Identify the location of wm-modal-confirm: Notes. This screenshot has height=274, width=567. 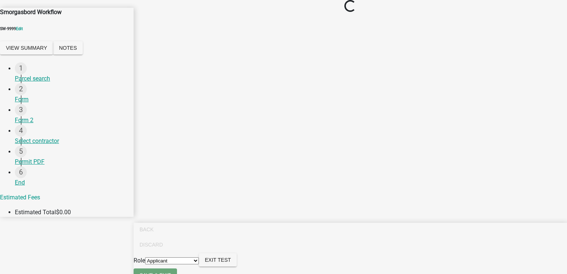
(68, 48).